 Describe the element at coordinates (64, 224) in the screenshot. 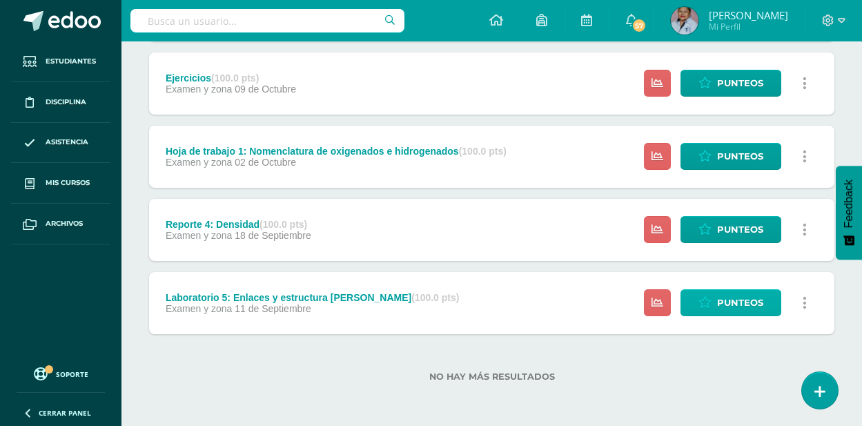

I see `span: Archivos` at that location.